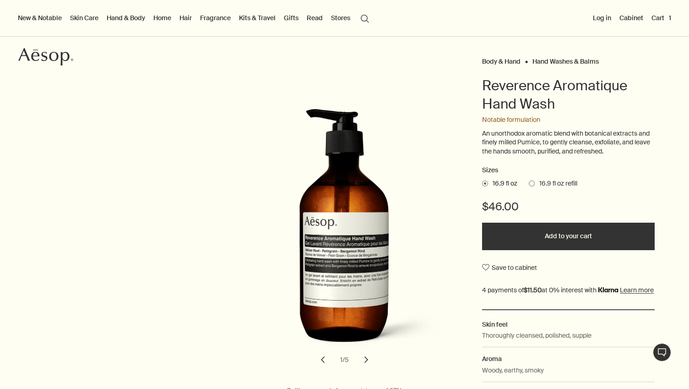 Image resolution: width=689 pixels, height=389 pixels. Describe the element at coordinates (215, 18) in the screenshot. I see `a: Fragrance` at that location.